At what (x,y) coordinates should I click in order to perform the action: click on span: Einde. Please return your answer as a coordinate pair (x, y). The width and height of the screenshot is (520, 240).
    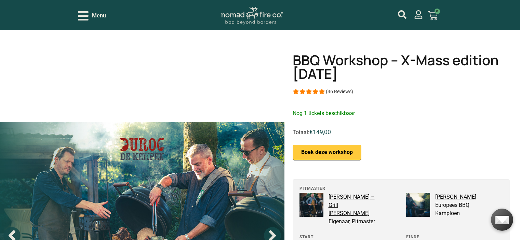
    Looking at the image, I should click on (412, 237).